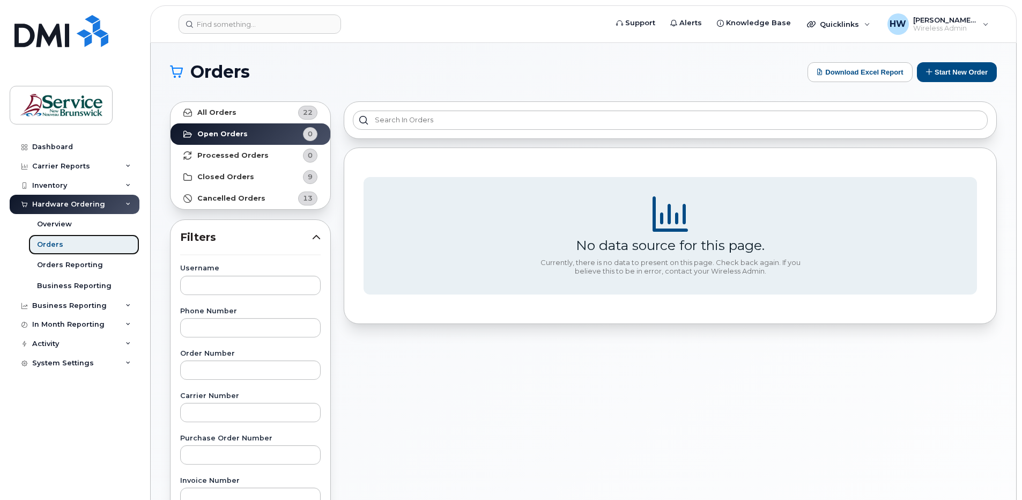  Describe the element at coordinates (226, 177) in the screenshot. I see `strong: Closed Orders` at that location.